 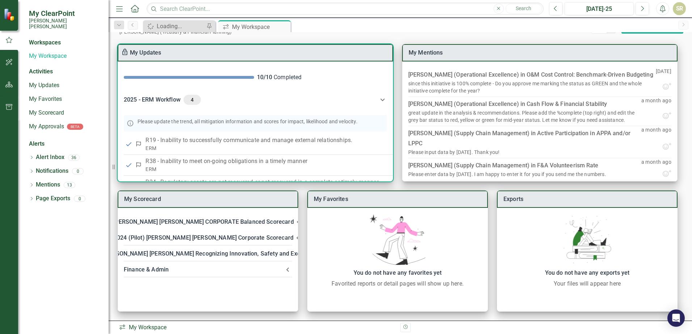 What do you see at coordinates (589, 75) in the screenshot?
I see `a: O&M Cost Control: Benchmark-Driven Budgeting` at bounding box center [589, 75].